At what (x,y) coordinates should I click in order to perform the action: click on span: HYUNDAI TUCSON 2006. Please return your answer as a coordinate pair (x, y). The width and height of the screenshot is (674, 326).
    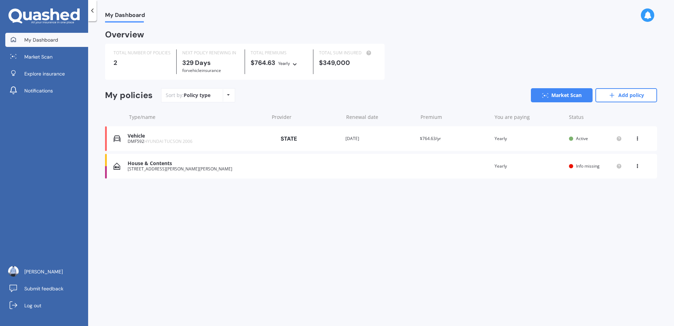
    Looking at the image, I should click on (168, 141).